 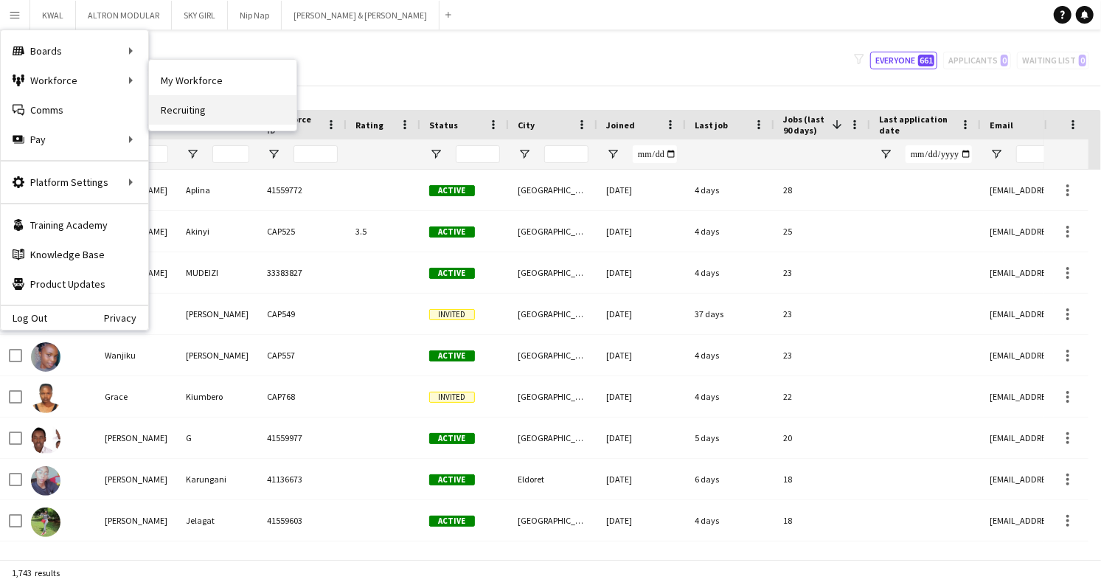 What do you see at coordinates (218, 479) in the screenshot?
I see `div: Karungani` at bounding box center [218, 479].